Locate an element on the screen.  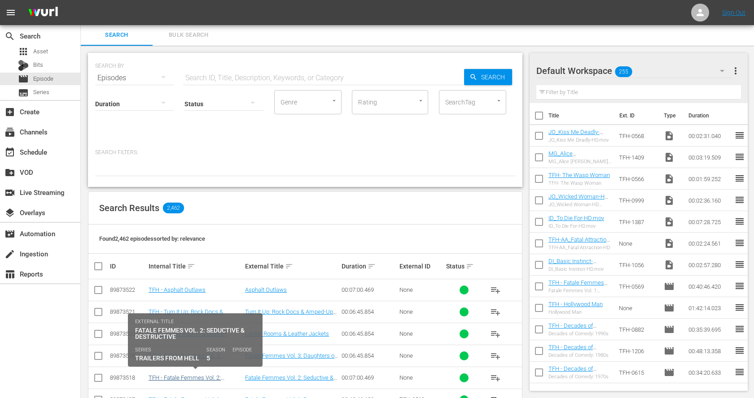
div: Fatale Femmes Vol. 1: Dangerous Dames is located at coordinates (580, 291).